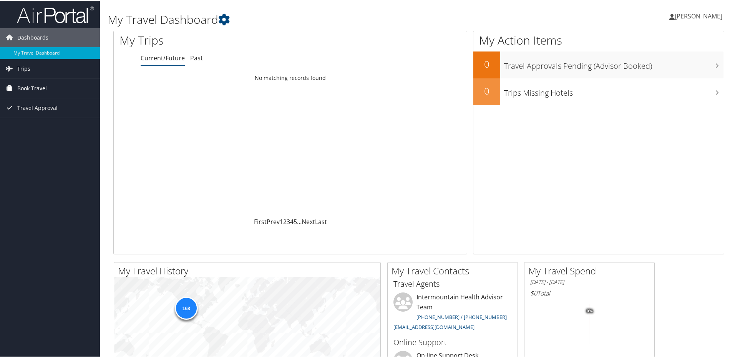  I want to click on h1: My Action Items, so click(598, 40).